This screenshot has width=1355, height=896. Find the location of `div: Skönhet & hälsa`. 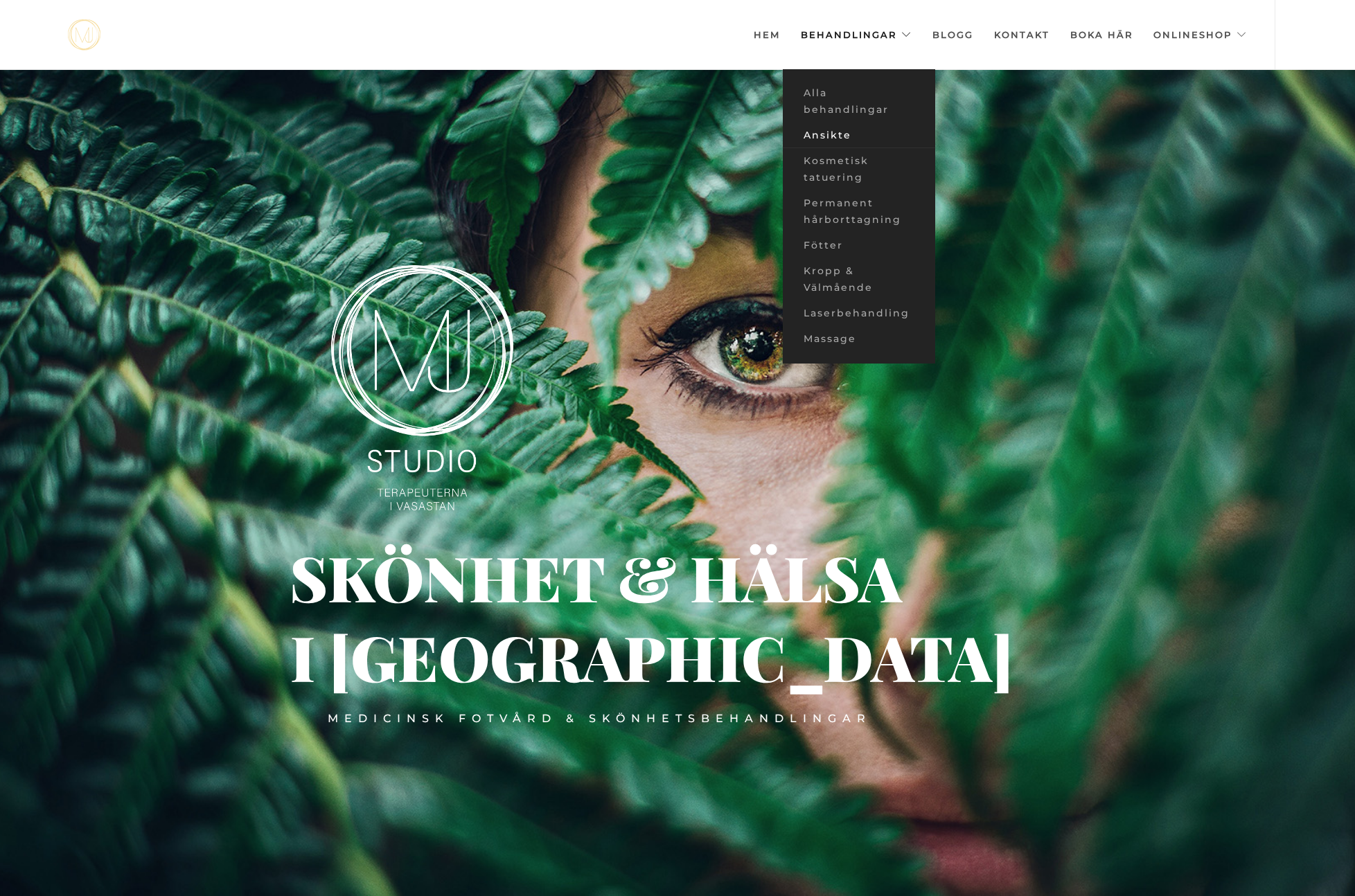

div: Skönhet & hälsa is located at coordinates (537, 577).